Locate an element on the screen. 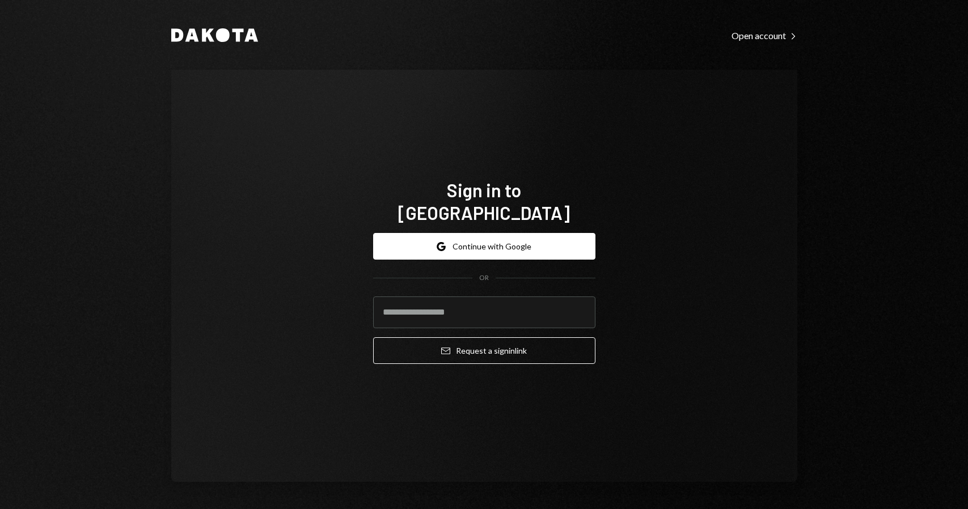 This screenshot has width=968, height=509. button: Request a signinlink is located at coordinates (484, 350).